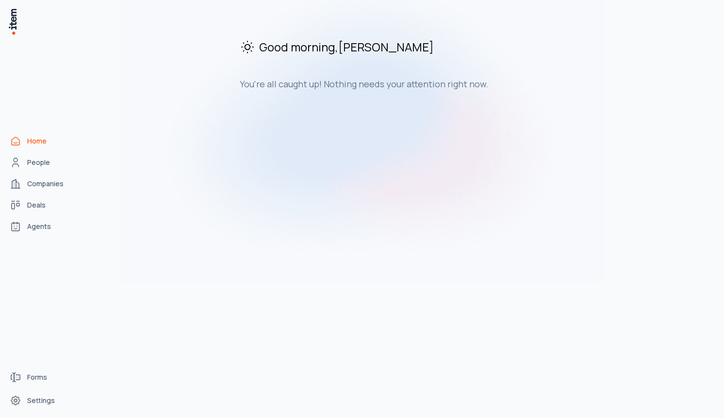  I want to click on a: Deals, so click(43, 205).